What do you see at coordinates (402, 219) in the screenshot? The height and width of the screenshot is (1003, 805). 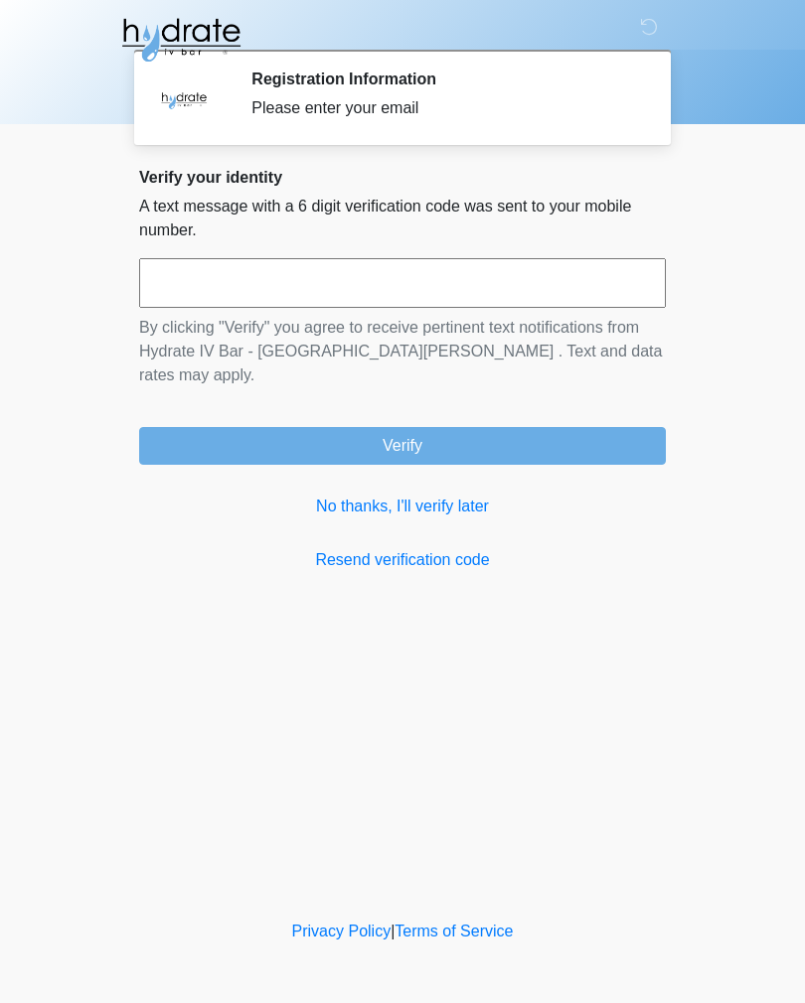 I see `p: A text message with a 6 digit verification code was sent to your mobile number.` at bounding box center [402, 219].